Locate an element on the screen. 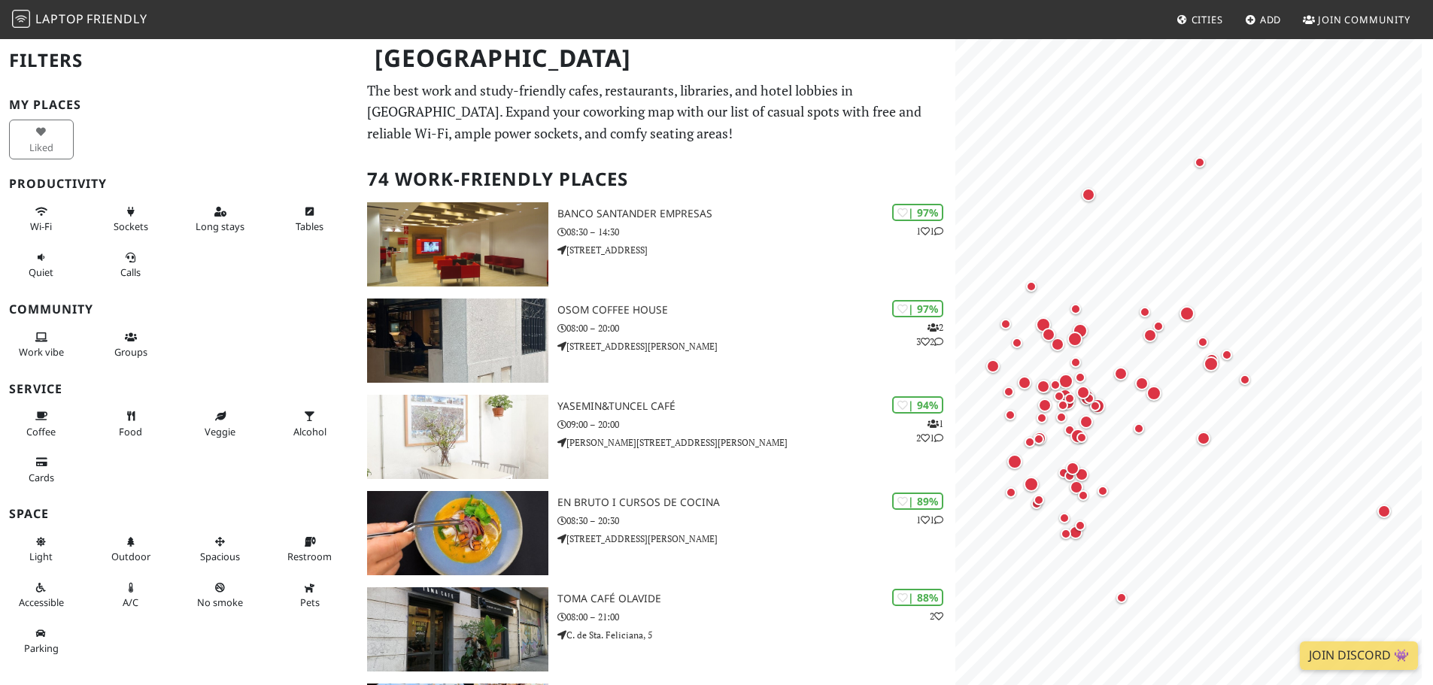 The height and width of the screenshot is (685, 1433). h3: Banco Santander Empresas is located at coordinates (756, 214).